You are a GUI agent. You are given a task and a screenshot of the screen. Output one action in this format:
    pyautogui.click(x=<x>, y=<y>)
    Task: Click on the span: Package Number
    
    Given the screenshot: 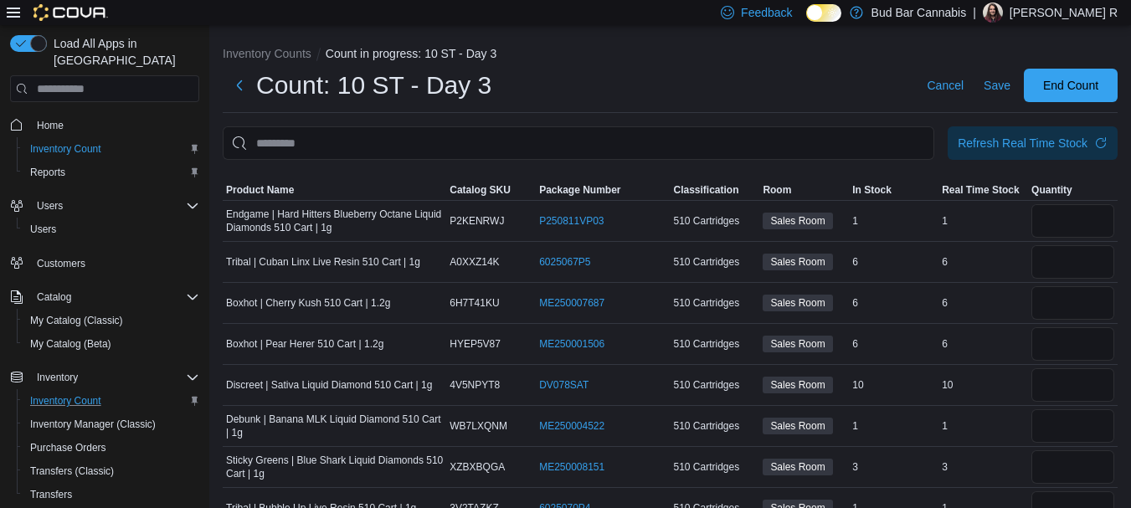 What is the action you would take?
    pyautogui.click(x=579, y=190)
    